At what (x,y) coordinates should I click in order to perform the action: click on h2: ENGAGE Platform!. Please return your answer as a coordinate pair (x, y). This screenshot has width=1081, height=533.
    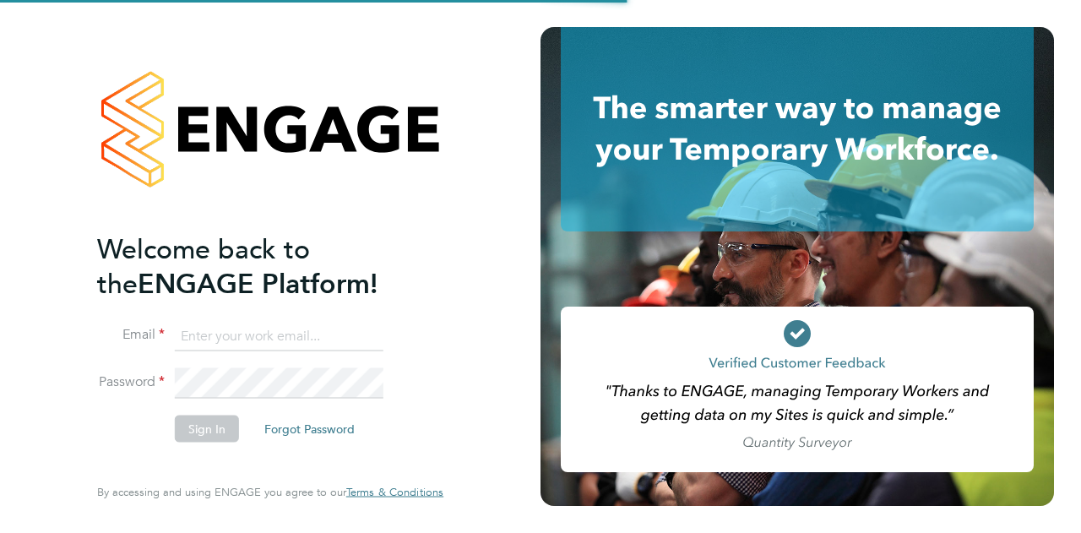
    Looking at the image, I should click on (262, 266).